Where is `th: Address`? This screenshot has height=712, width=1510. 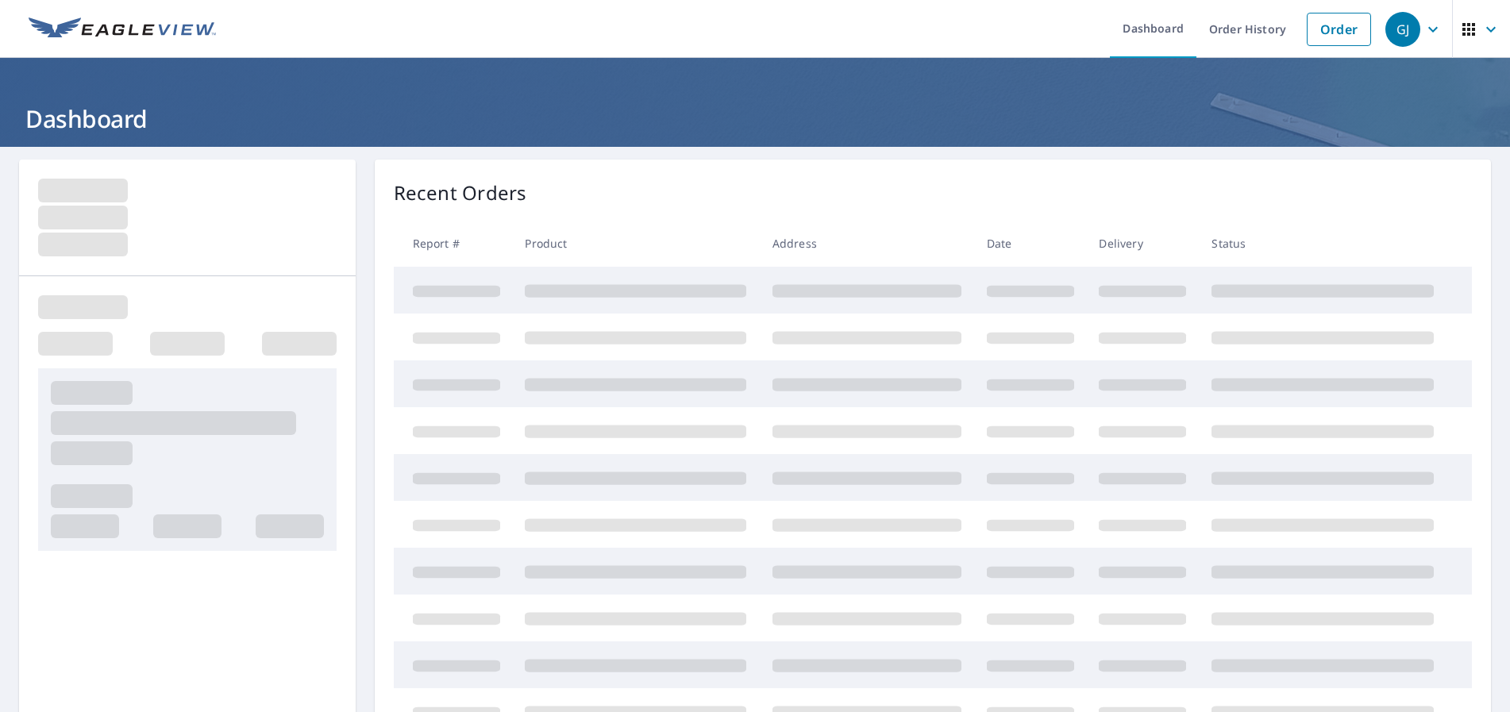
th: Address is located at coordinates (867, 243).